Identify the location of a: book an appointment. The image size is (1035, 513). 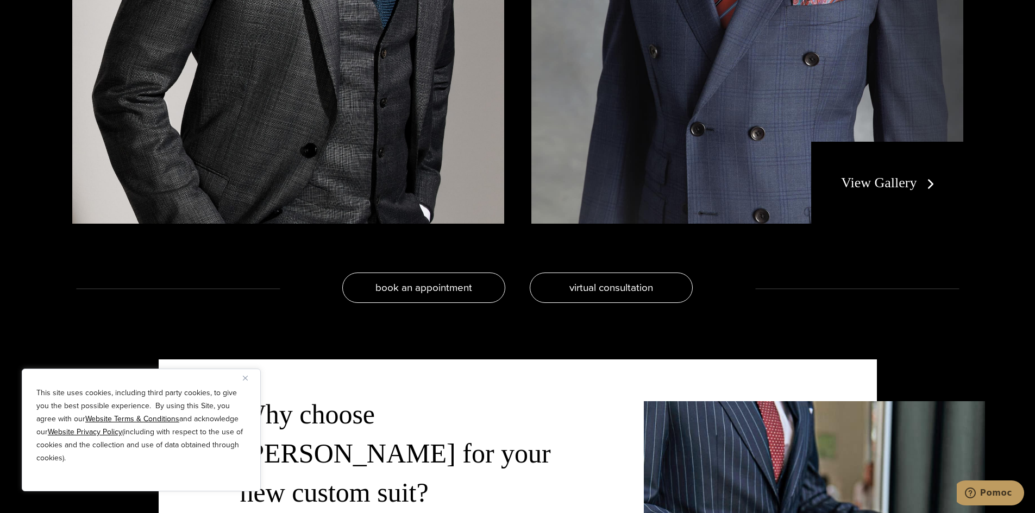
(424, 288).